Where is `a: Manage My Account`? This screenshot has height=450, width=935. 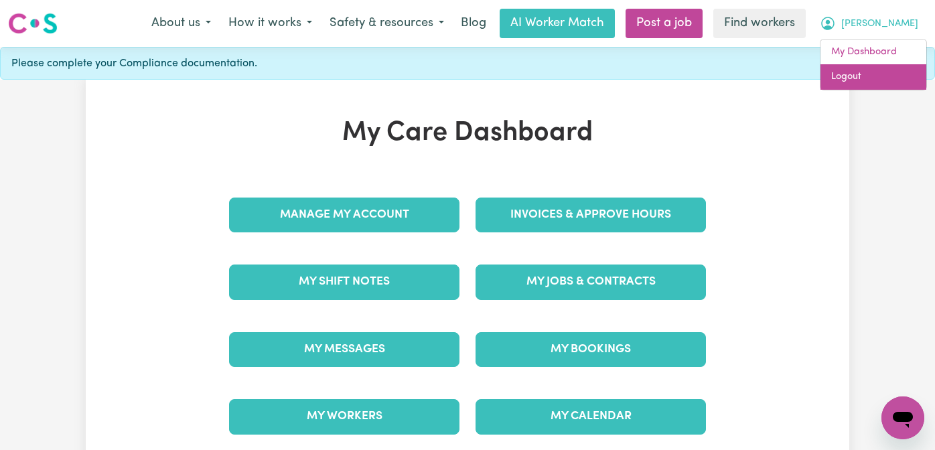 a: Manage My Account is located at coordinates (344, 215).